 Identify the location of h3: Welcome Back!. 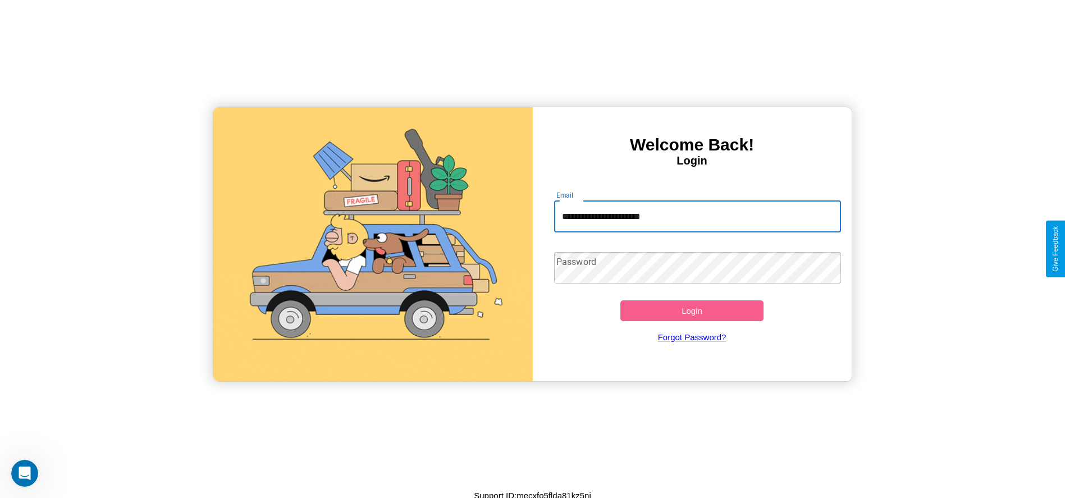
(692, 145).